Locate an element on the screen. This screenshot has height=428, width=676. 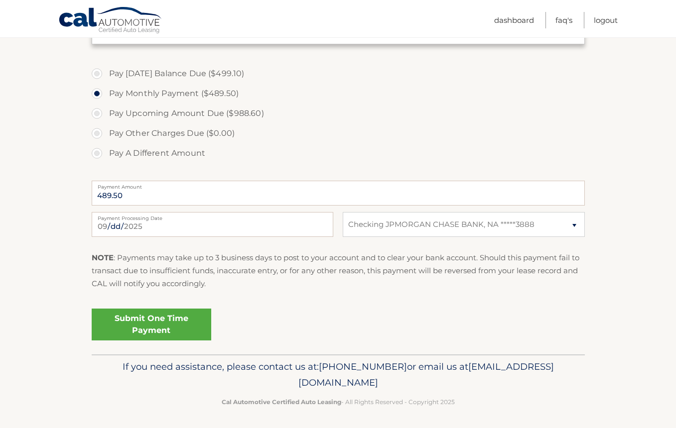
label: Pay Monthly Payment ($489.50) is located at coordinates (338, 94).